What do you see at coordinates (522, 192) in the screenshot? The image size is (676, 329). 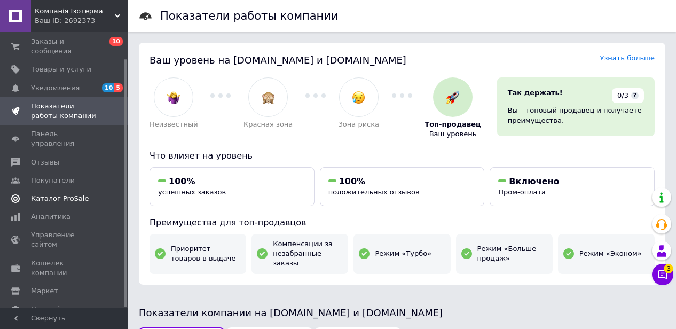 I see `span: Пром-оплата` at bounding box center [522, 192].